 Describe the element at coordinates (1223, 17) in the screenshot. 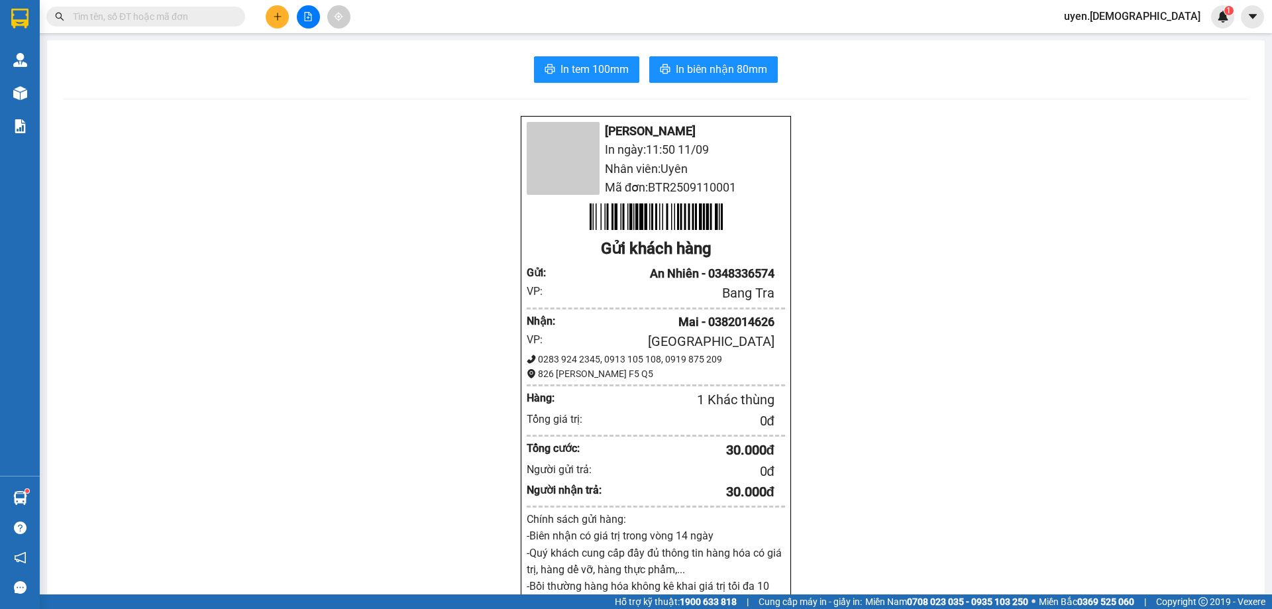

I see `img: icon-new-feature` at that location.